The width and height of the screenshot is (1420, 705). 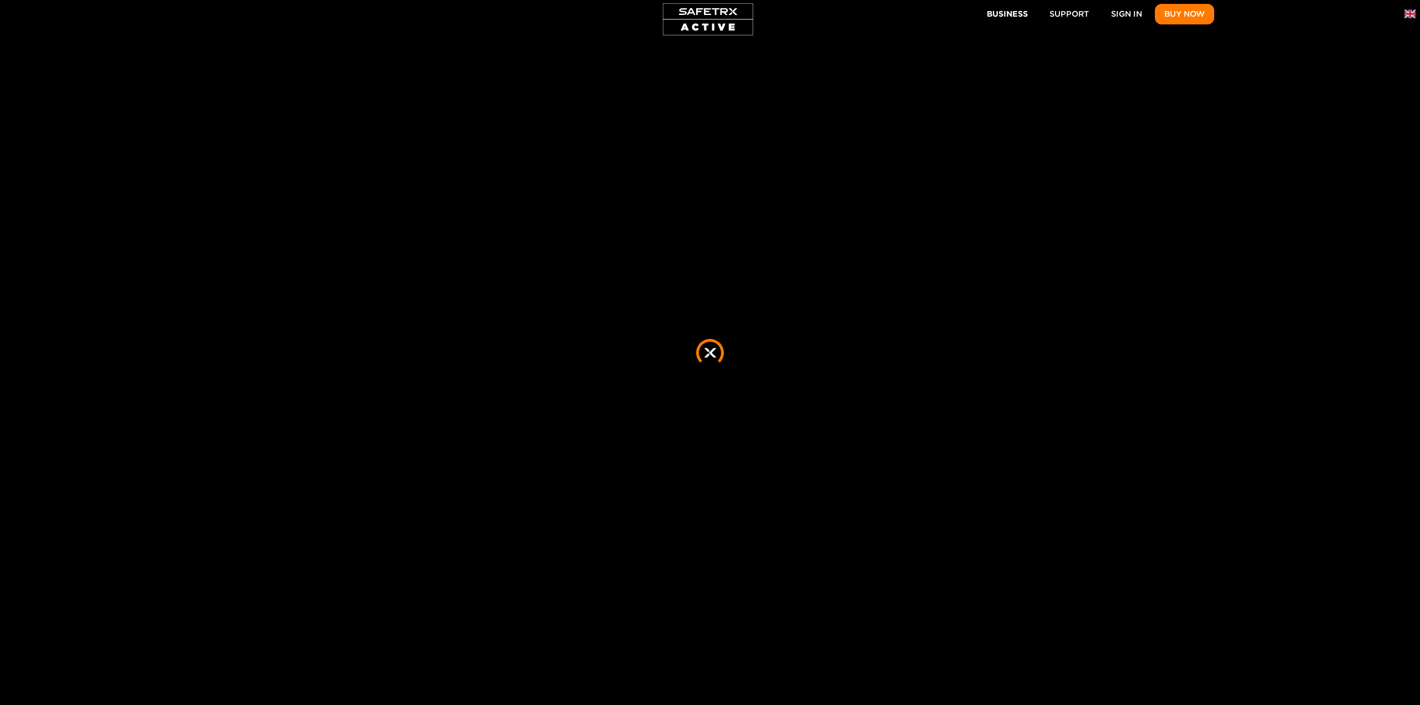 I want to click on span: Business, so click(x=1008, y=14).